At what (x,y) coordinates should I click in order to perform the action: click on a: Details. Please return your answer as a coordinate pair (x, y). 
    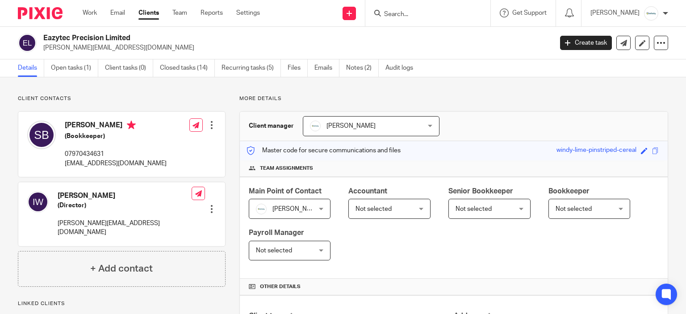
    Looking at the image, I should click on (31, 68).